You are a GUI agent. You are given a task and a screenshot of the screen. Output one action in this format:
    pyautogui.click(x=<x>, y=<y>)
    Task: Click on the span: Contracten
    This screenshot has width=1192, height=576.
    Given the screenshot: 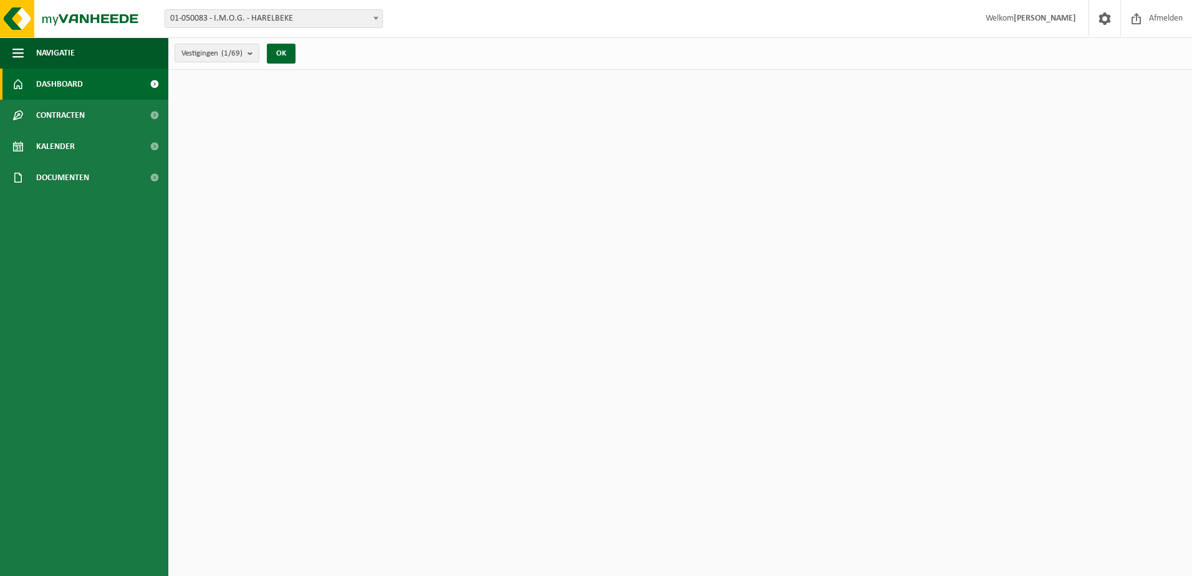 What is the action you would take?
    pyautogui.click(x=60, y=115)
    